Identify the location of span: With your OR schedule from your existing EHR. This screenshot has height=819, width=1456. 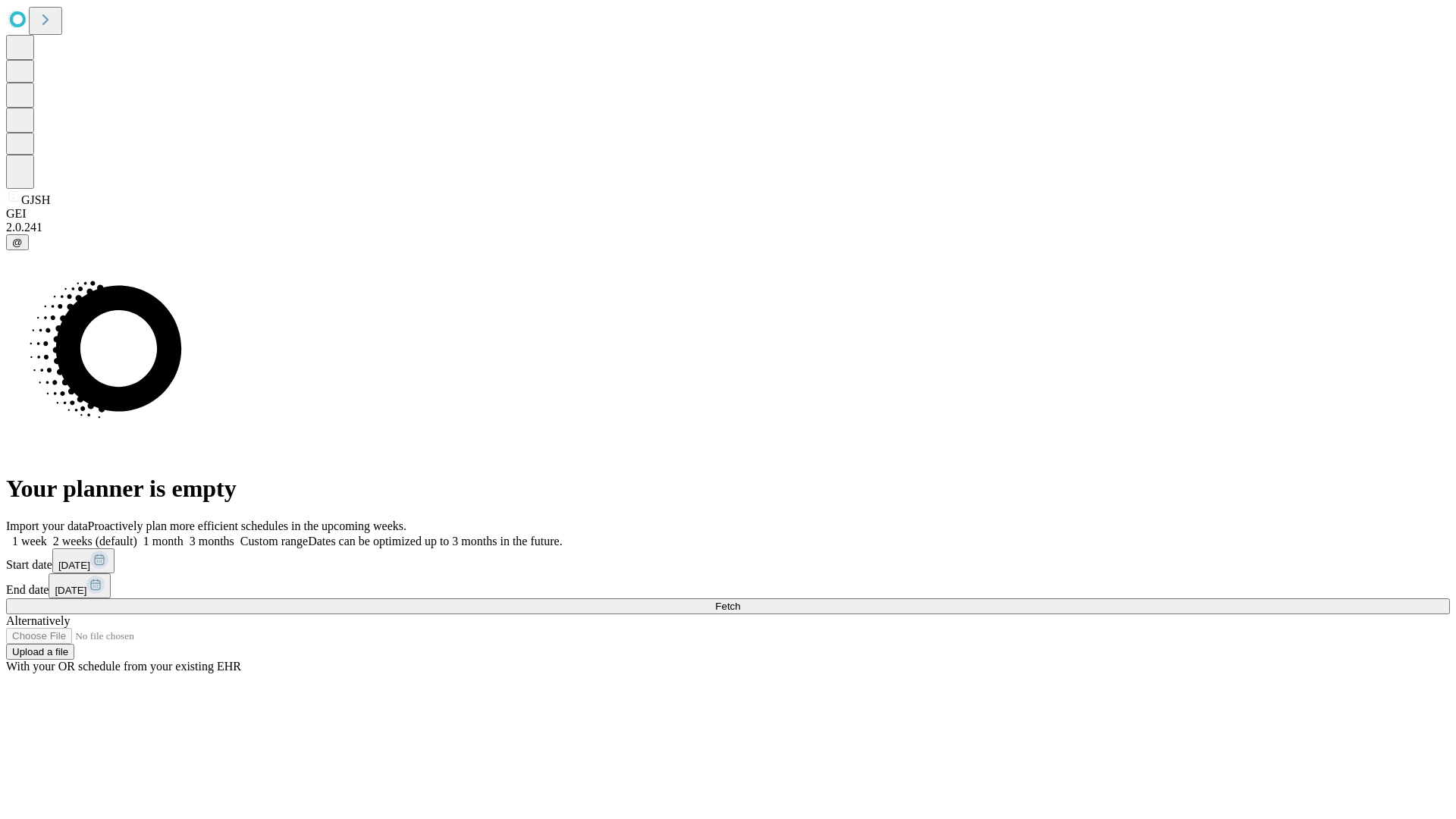
(124, 665).